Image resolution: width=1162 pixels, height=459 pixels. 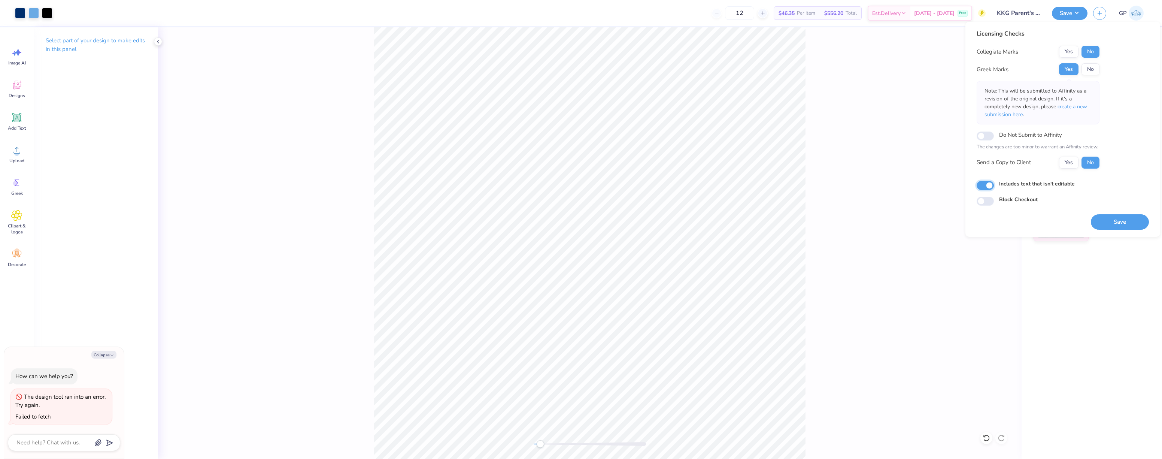 I want to click on span: Decorate, so click(x=17, y=264).